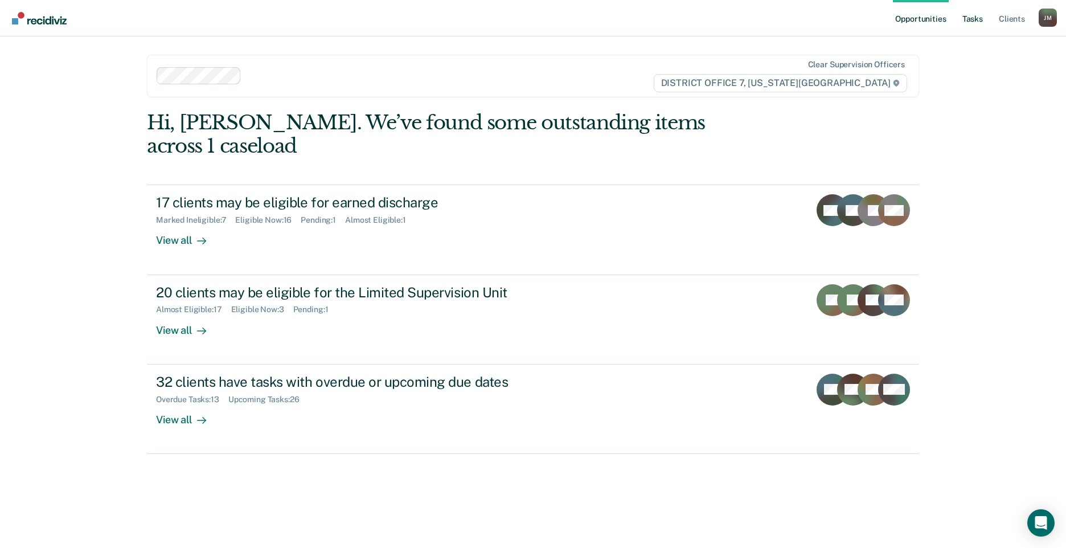  Describe the element at coordinates (533, 230) in the screenshot. I see `a: 17 clients may be eligible for earned dischargeMarked Ineligible:7Eligible Now:16Pending:1Almost ...` at that location.